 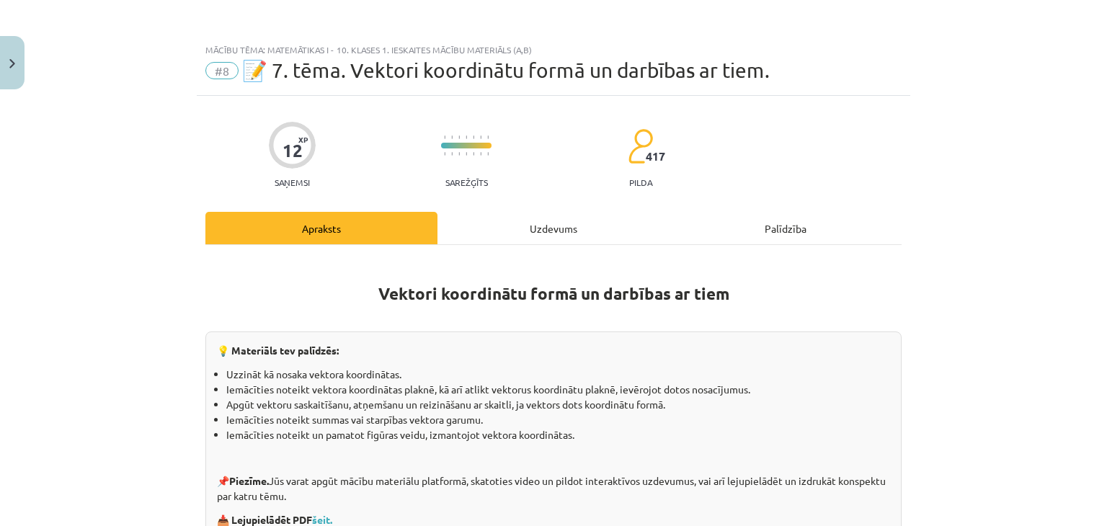 I want to click on div: Uzdevums, so click(x=553, y=228).